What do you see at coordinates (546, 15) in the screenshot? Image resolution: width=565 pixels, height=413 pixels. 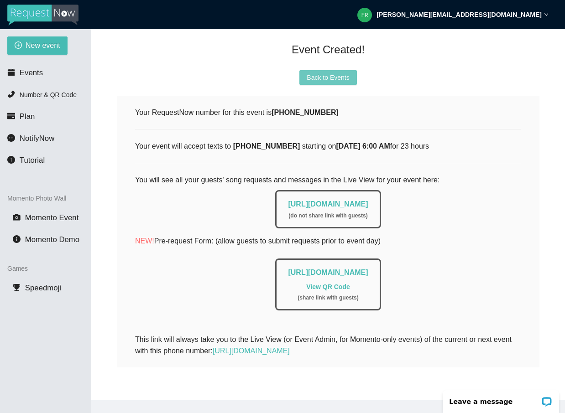 I see `span: down` at bounding box center [546, 15].